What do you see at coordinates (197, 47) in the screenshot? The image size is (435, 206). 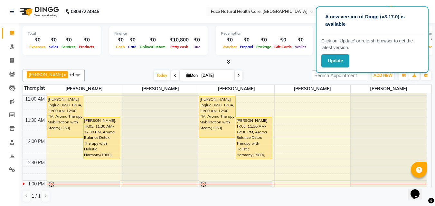 I see `span: Due` at bounding box center [197, 47].